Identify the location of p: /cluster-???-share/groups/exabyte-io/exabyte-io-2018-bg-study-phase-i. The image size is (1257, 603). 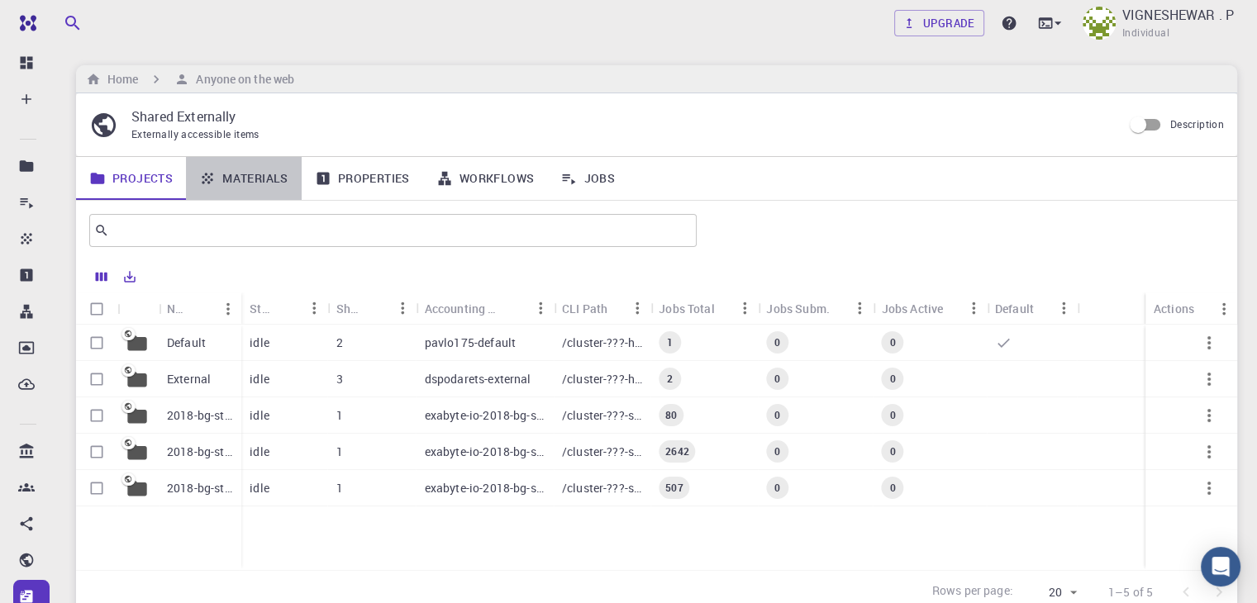
(601, 488).